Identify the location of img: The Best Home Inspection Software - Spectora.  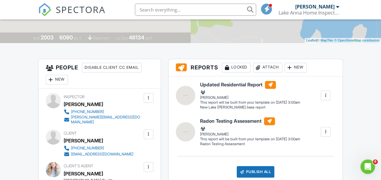
(45, 10).